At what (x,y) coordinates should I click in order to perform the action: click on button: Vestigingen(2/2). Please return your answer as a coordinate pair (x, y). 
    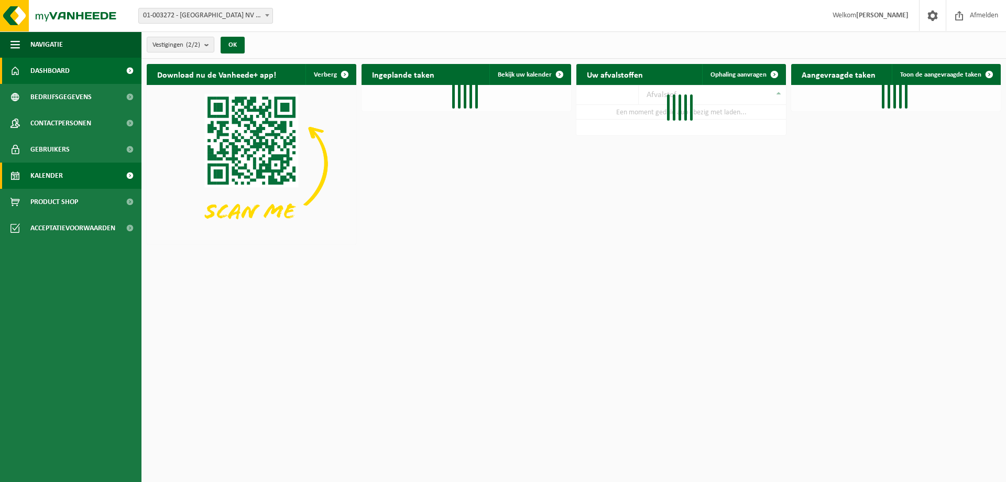
    Looking at the image, I should click on (180, 45).